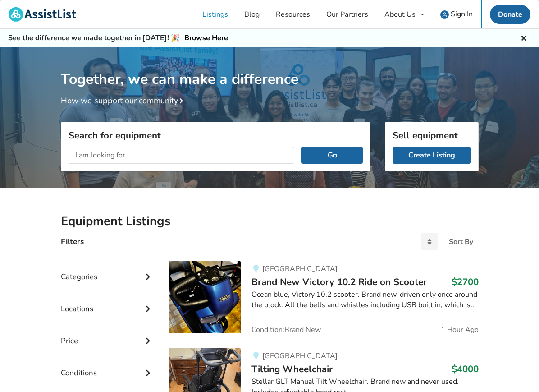  Describe the element at coordinates (108, 270) in the screenshot. I see `div: Categories` at that location.